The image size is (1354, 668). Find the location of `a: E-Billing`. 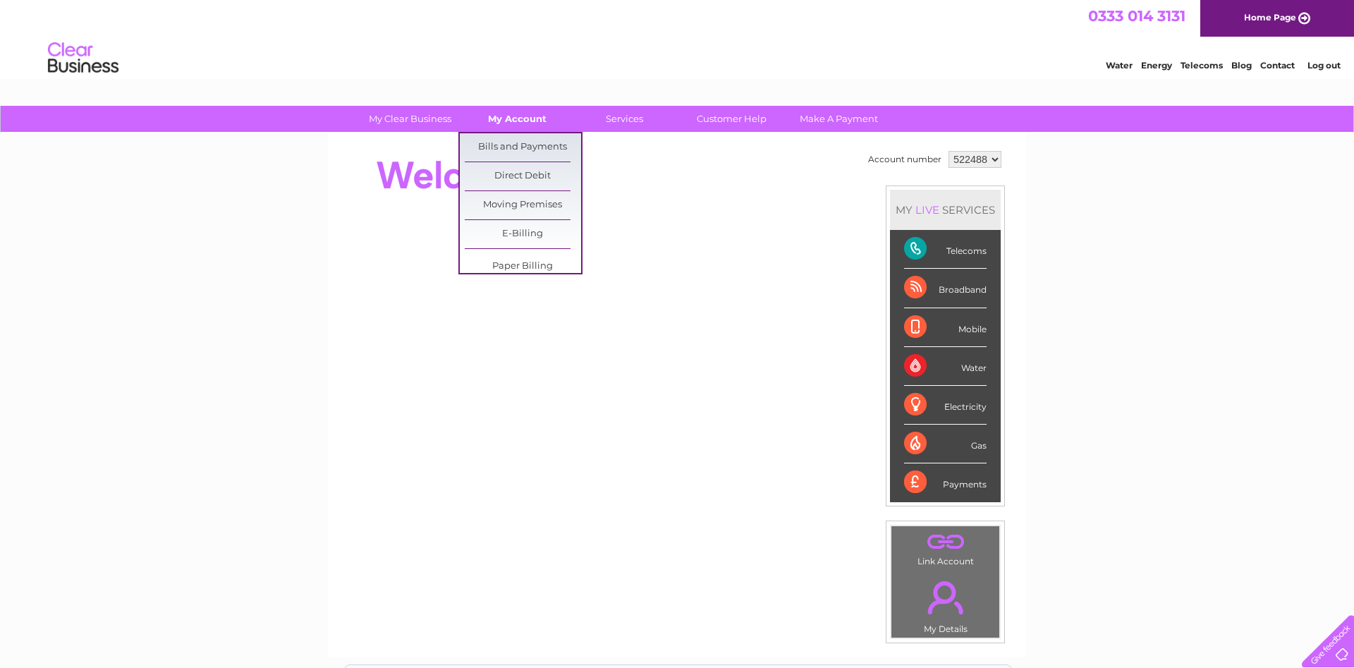

a: E-Billing is located at coordinates (523, 234).